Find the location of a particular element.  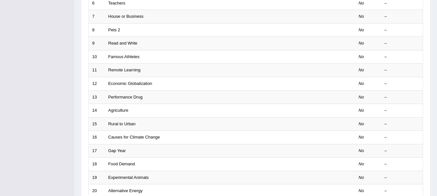

td: 18 is located at coordinates (97, 165).